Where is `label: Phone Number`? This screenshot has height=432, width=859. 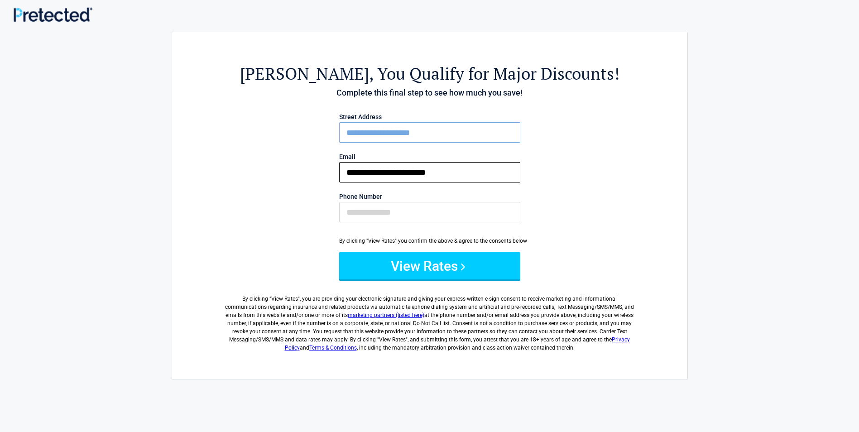
label: Phone Number is located at coordinates (430, 197).